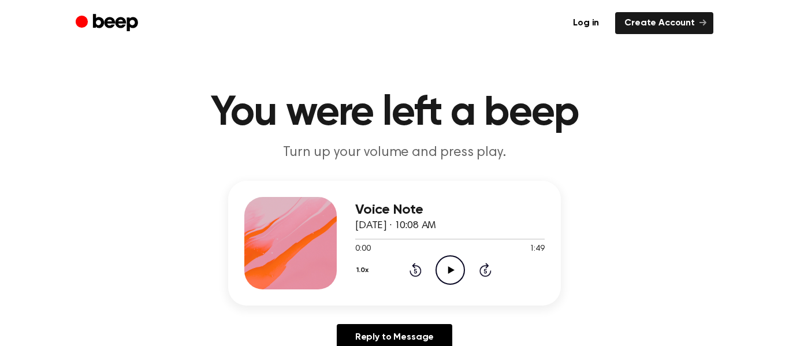 The image size is (789, 346). I want to click on span: 1:49, so click(537, 249).